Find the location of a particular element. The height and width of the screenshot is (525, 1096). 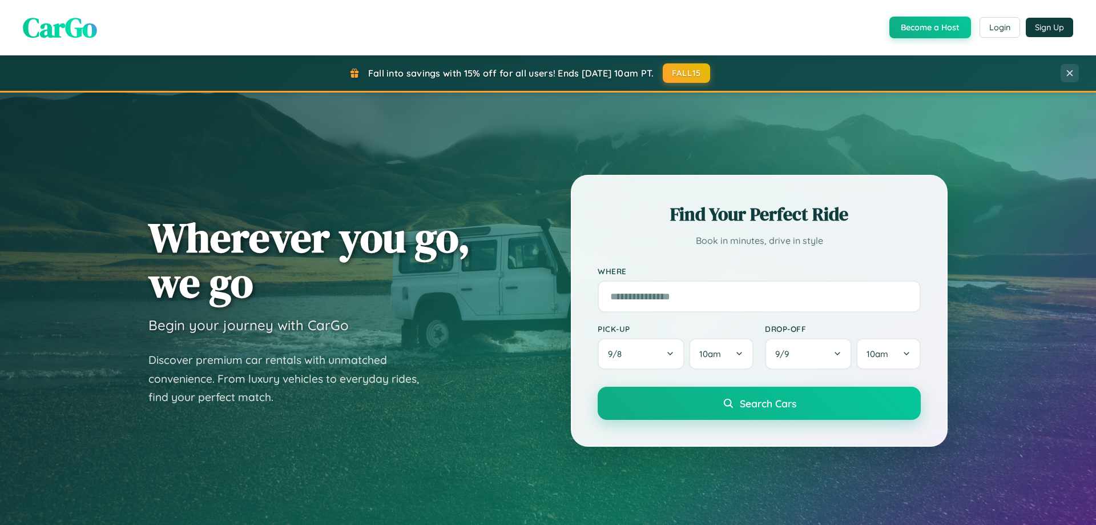

button: Sign Up is located at coordinates (1050, 27).